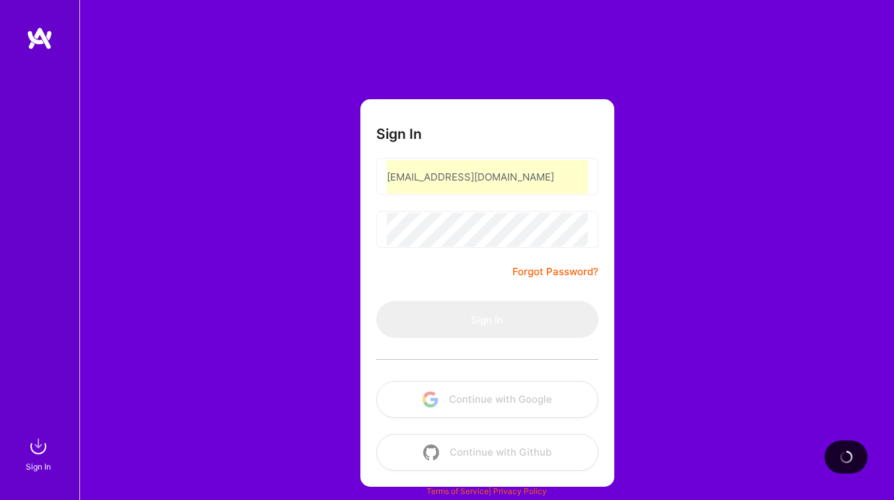 This screenshot has height=500, width=894. I want to click on a: Terms of Service, so click(458, 491).